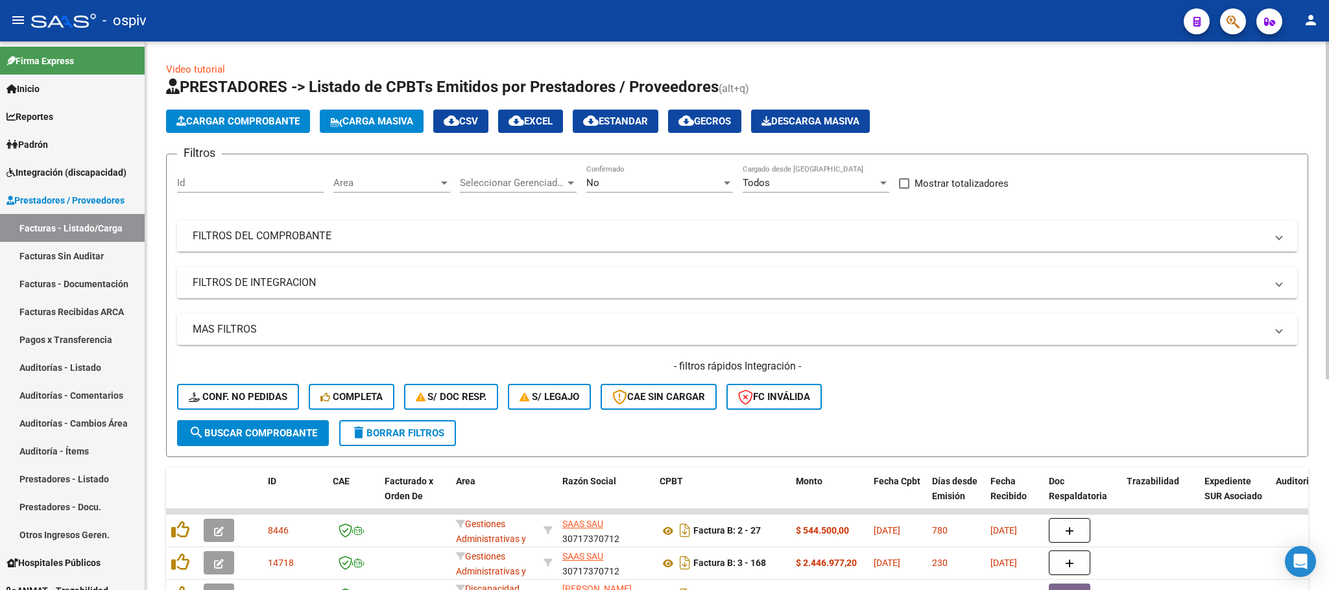  What do you see at coordinates (23, 89) in the screenshot?
I see `span: Inicio` at bounding box center [23, 89].